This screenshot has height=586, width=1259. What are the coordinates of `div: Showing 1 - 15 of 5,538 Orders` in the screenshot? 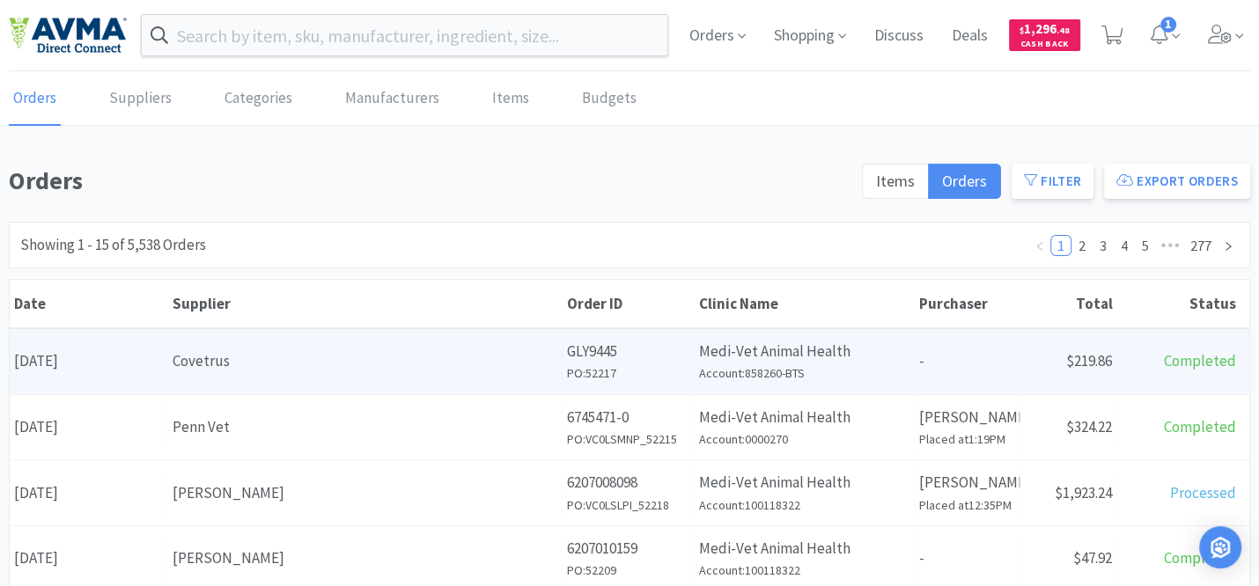 It's located at (113, 245).